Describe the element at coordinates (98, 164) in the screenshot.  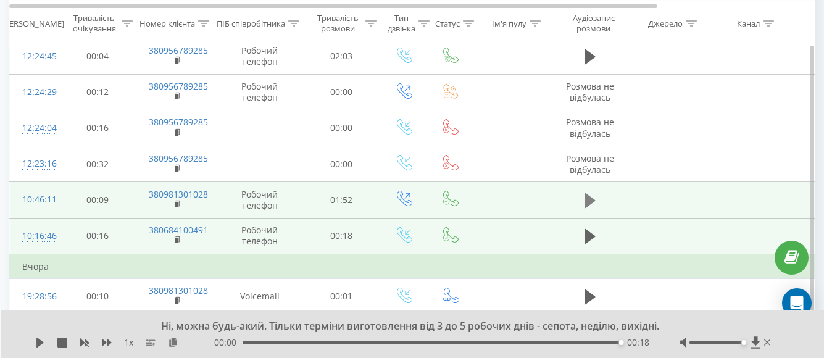
I see `td: 00:32` at that location.